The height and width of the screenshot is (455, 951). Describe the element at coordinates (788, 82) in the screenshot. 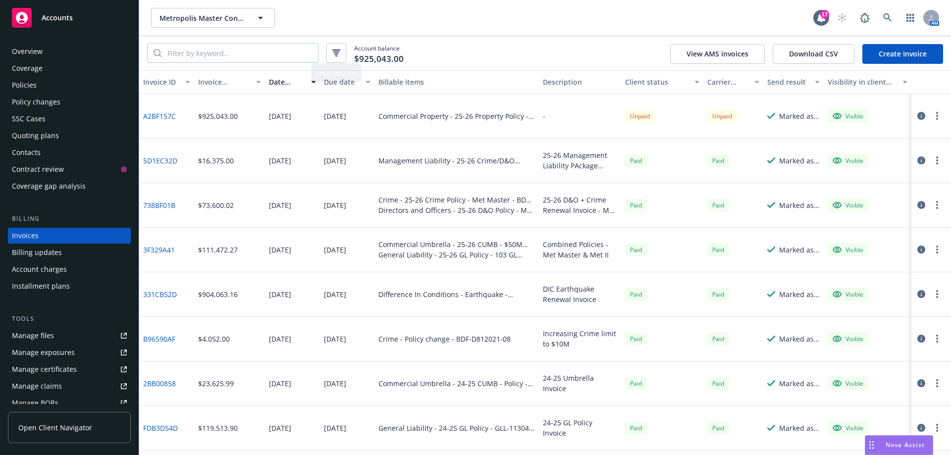

I see `div: Send result` at that location.